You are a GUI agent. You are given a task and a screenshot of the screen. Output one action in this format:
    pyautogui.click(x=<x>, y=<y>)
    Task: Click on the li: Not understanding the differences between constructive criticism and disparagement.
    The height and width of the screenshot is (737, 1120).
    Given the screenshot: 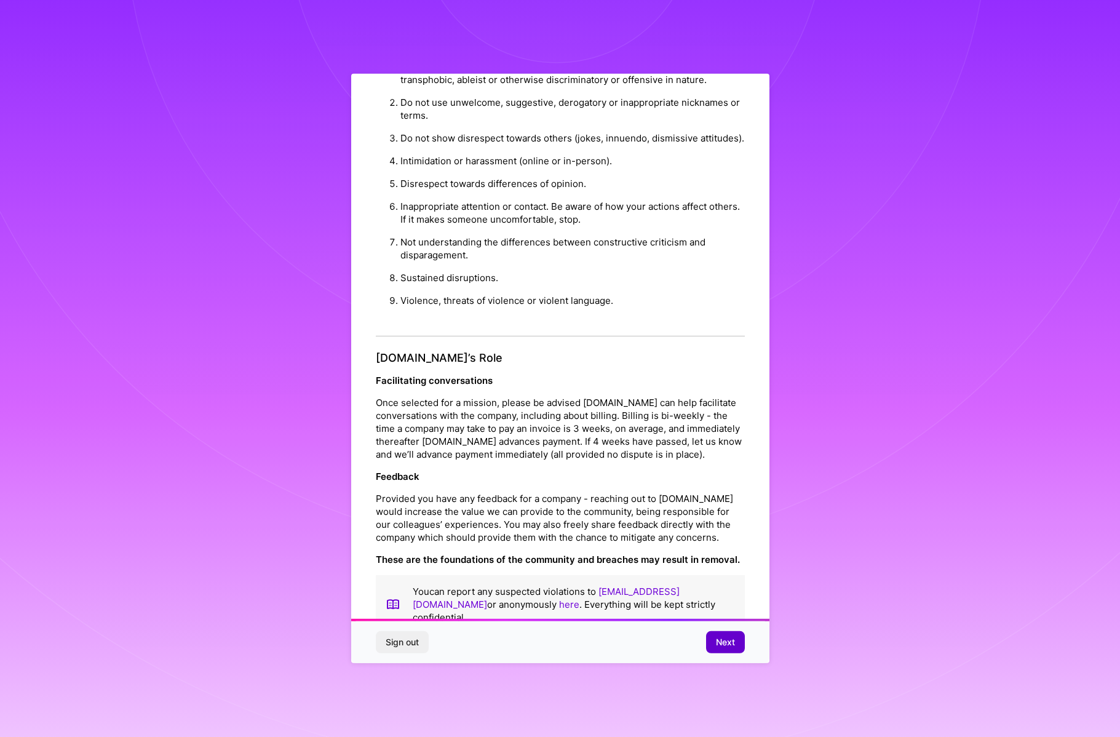 What is the action you would take?
    pyautogui.click(x=573, y=249)
    